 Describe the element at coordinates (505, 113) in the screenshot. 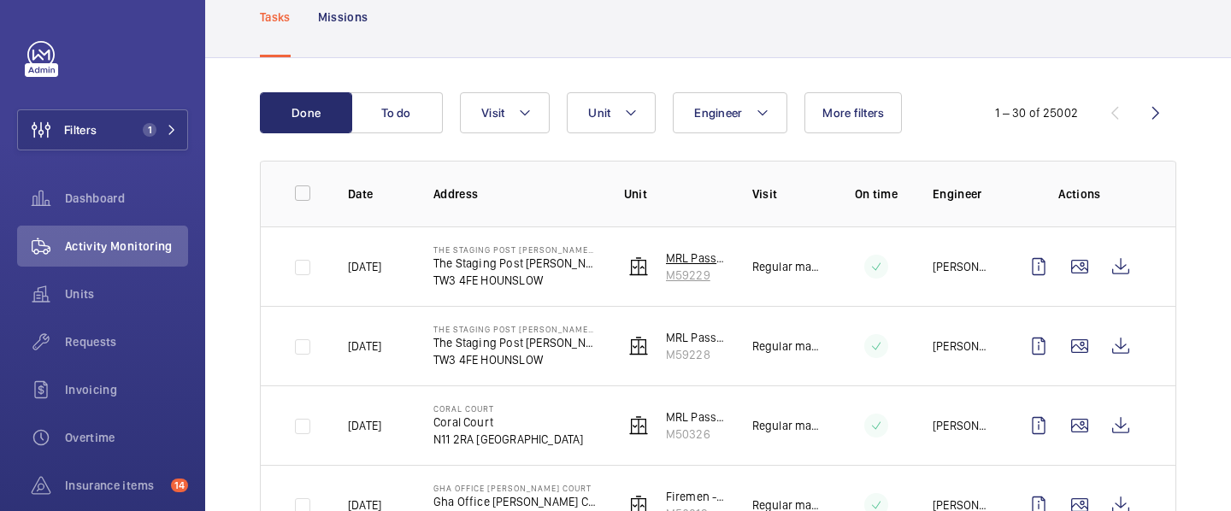

I see `button: Visit` at that location.